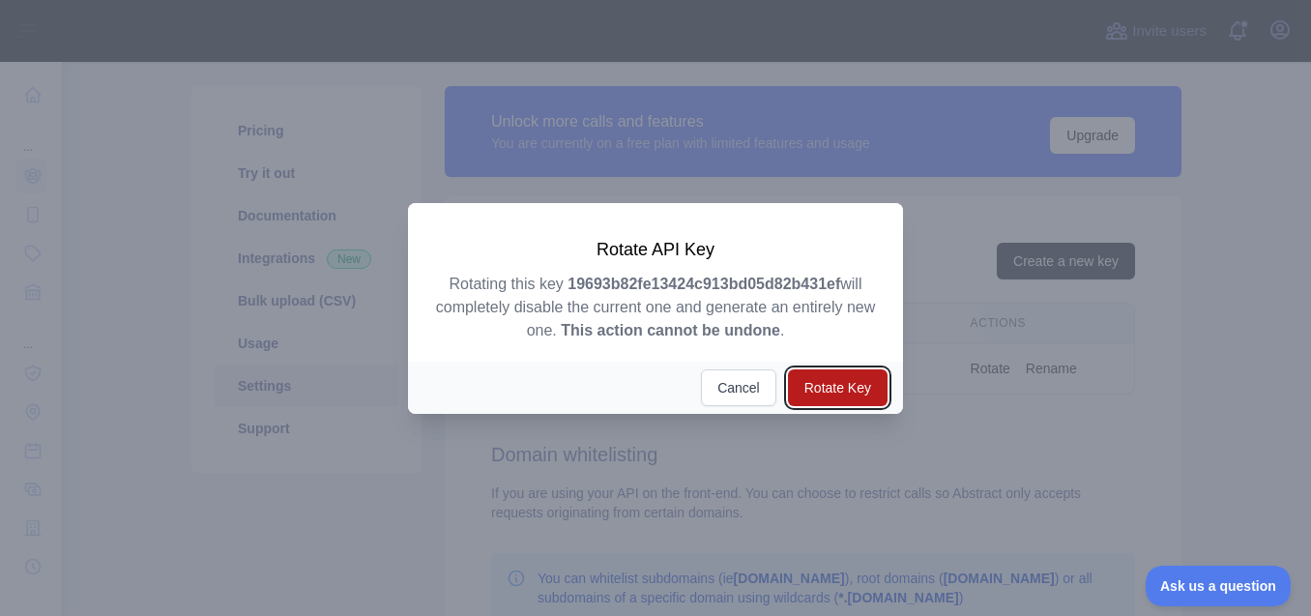  Describe the element at coordinates (670, 330) in the screenshot. I see `strong: This action cannot be undone` at that location.